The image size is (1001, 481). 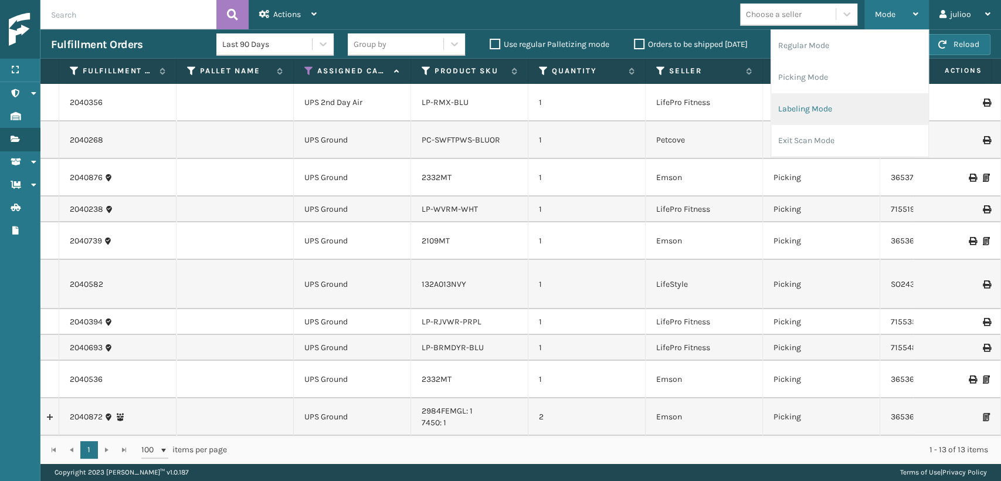 What do you see at coordinates (97, 45) in the screenshot?
I see `h3: Fulfillment Orders` at bounding box center [97, 45].